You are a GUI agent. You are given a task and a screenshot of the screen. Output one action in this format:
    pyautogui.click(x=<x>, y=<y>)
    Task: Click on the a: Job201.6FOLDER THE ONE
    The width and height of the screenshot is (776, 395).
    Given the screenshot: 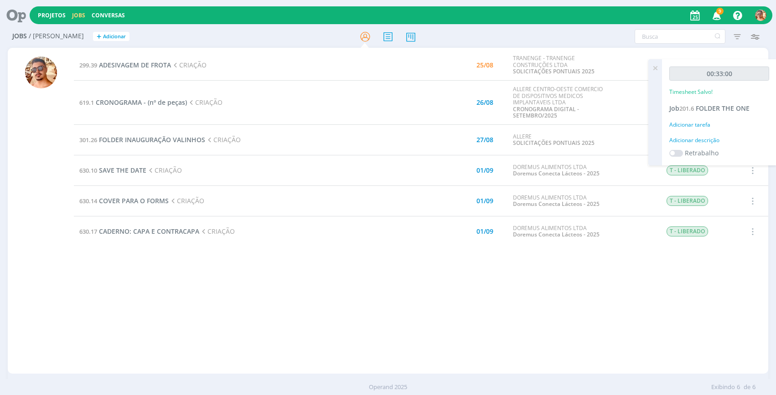 What is the action you would take?
    pyautogui.click(x=709, y=108)
    